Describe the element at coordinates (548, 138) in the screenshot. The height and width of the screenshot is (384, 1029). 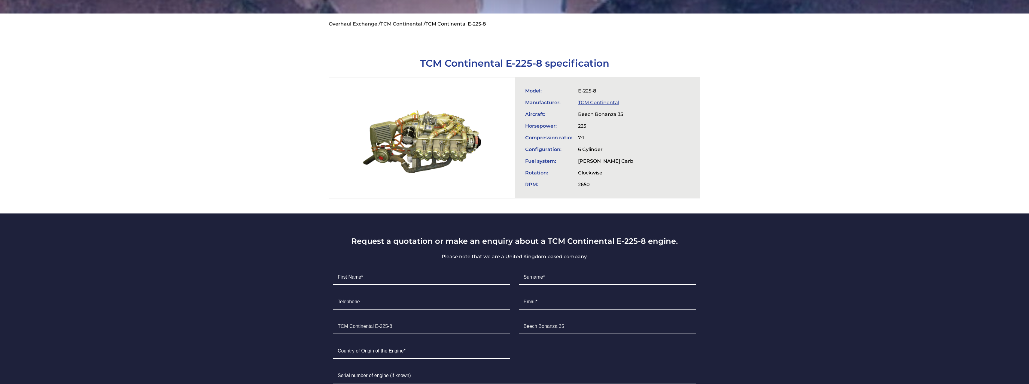
I see `td: Compression ratio:` at that location.